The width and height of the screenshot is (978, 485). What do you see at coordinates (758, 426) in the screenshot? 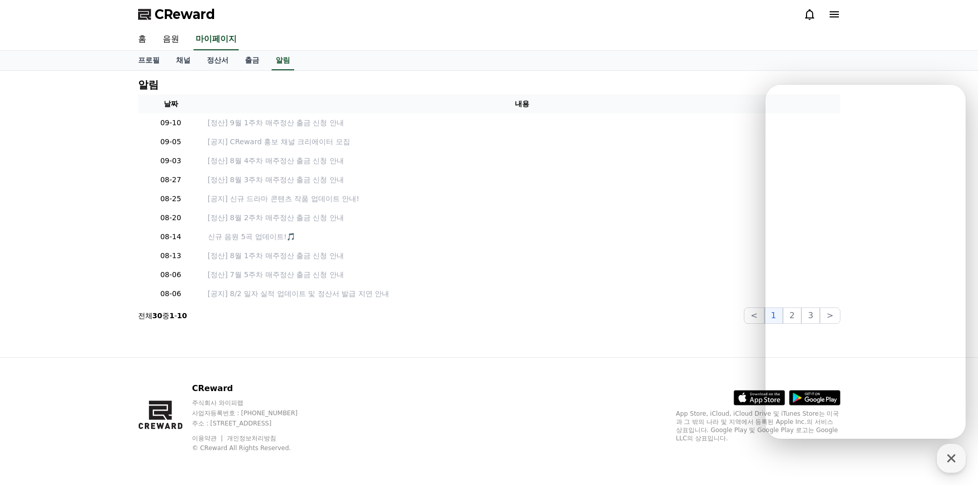
I see `p: App Store, iCloud, iCloud Drive 및 iTunes Store는 미국과 그 밖의 나라 및 지역에서 등록된 Apple Inc.의 서비스 상표입니다. Goo...` at bounding box center [758, 426].